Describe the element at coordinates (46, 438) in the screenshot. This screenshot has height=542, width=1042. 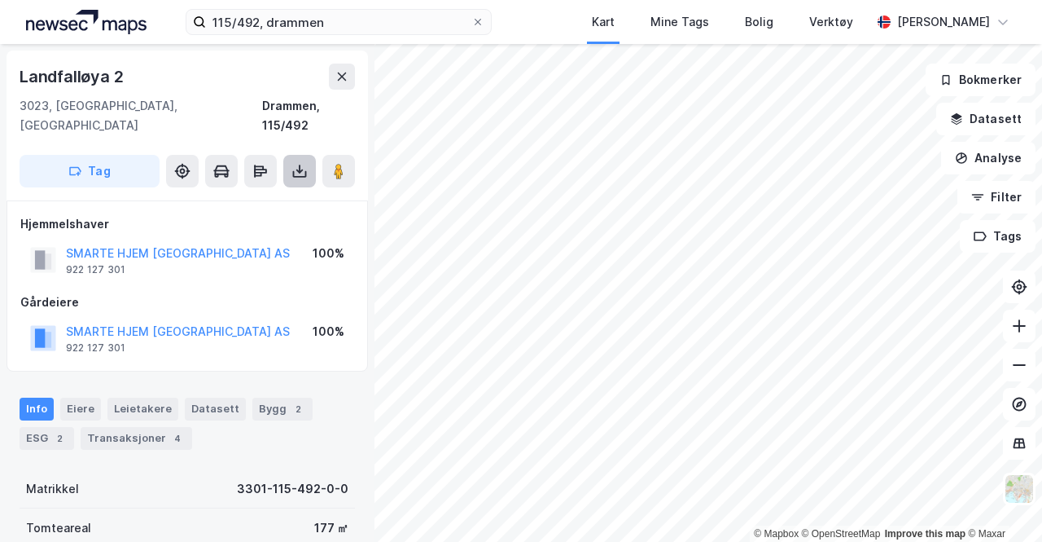
I see `div: ESG` at that location.